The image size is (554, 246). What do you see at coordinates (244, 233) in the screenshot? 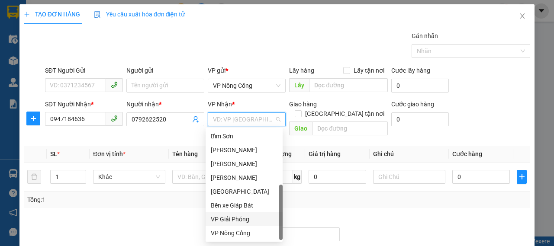
I see `div: VP Nông Cống` at bounding box center [244, 233].